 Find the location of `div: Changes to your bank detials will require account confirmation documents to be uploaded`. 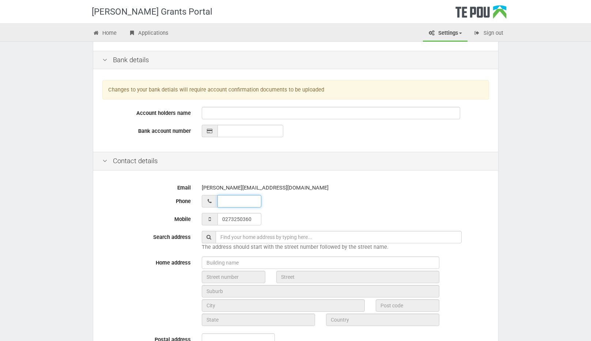

div: Changes to your bank detials will require account confirmation documents to be uploaded is located at coordinates (296, 90).